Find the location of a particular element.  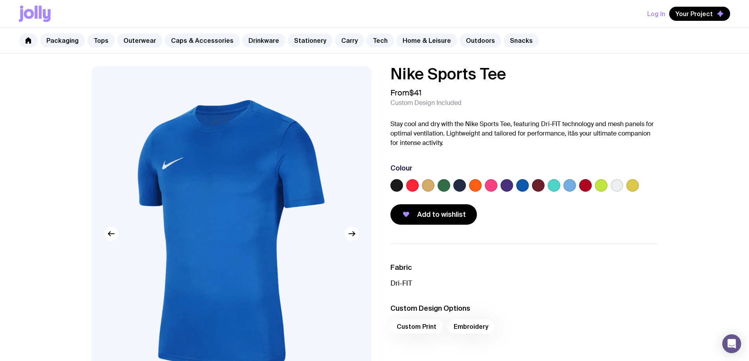

a: Tops is located at coordinates (101, 40).